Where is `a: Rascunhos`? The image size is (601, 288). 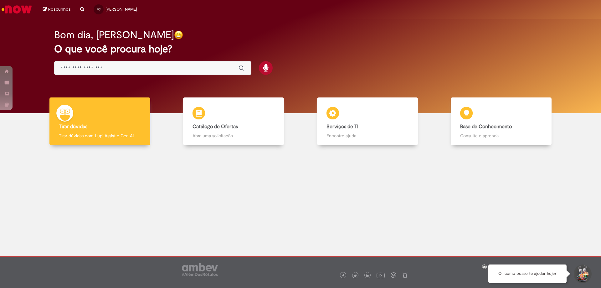 a: Rascunhos is located at coordinates (57, 9).